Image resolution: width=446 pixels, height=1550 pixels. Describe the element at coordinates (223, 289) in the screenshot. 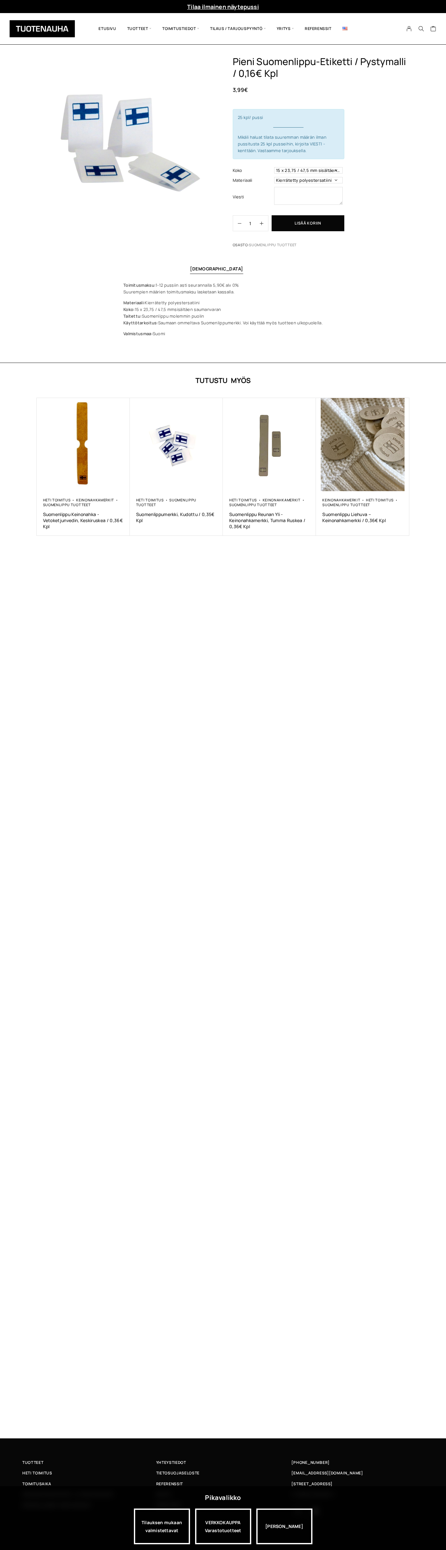

I see `p: 1-12 pussiin asti seurannalla 5,90€ alv 0% Suurempien määrien toimitusmaksu lasketaan kassalla.` at that location.